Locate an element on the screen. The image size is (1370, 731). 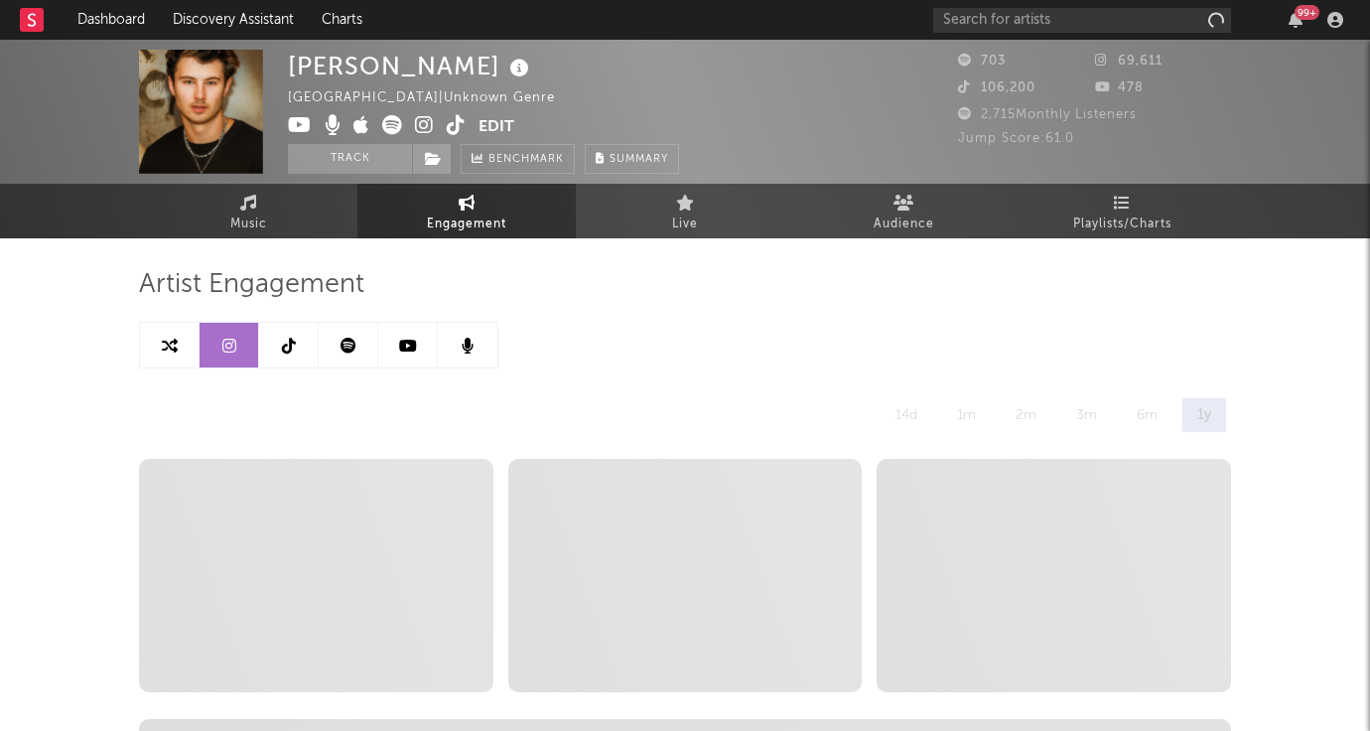
a: Audience is located at coordinates (904, 211).